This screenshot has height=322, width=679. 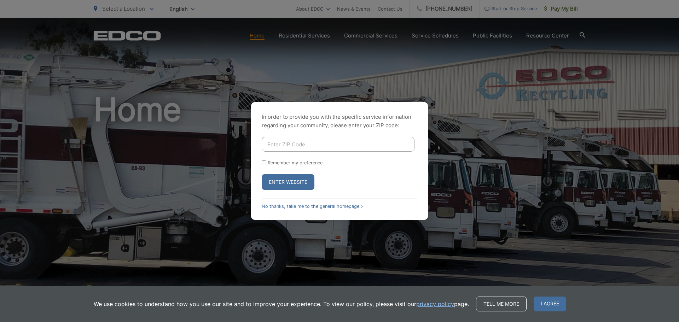 I want to click on input: Enter ZIP Code, so click(x=338, y=144).